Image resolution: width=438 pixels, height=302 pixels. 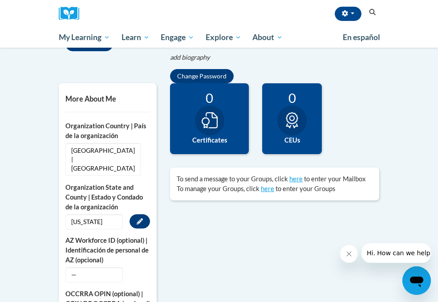 What do you see at coordinates (177, 37) in the screenshot?
I see `span: Engage` at bounding box center [177, 37].